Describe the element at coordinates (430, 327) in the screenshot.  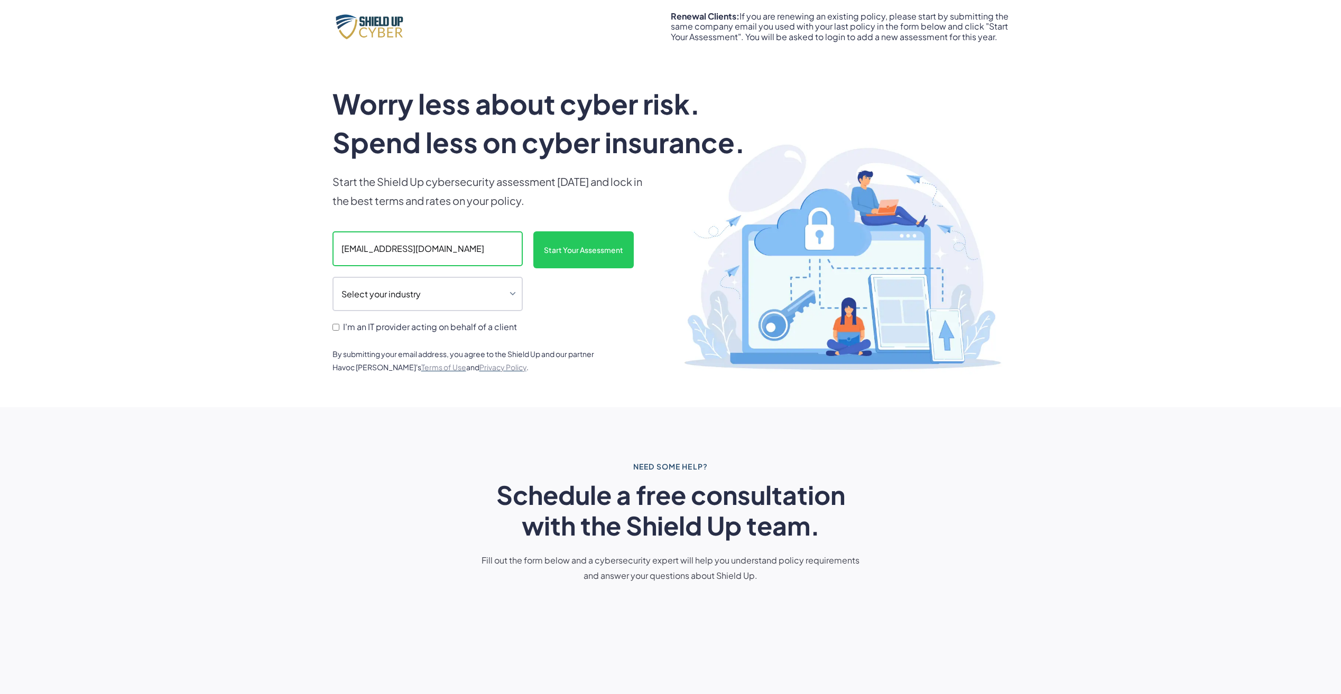
I see `span: I'm an IT provider acting on behalf of a client` at that location.